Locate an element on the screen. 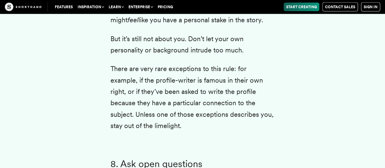 The height and width of the screenshot is (168, 385). a: Start Creating is located at coordinates (301, 7).